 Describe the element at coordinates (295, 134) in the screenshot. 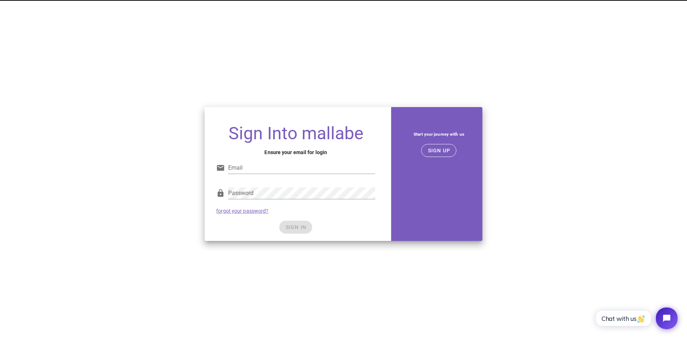

I see `h1: Sign Into mallabe` at that location.